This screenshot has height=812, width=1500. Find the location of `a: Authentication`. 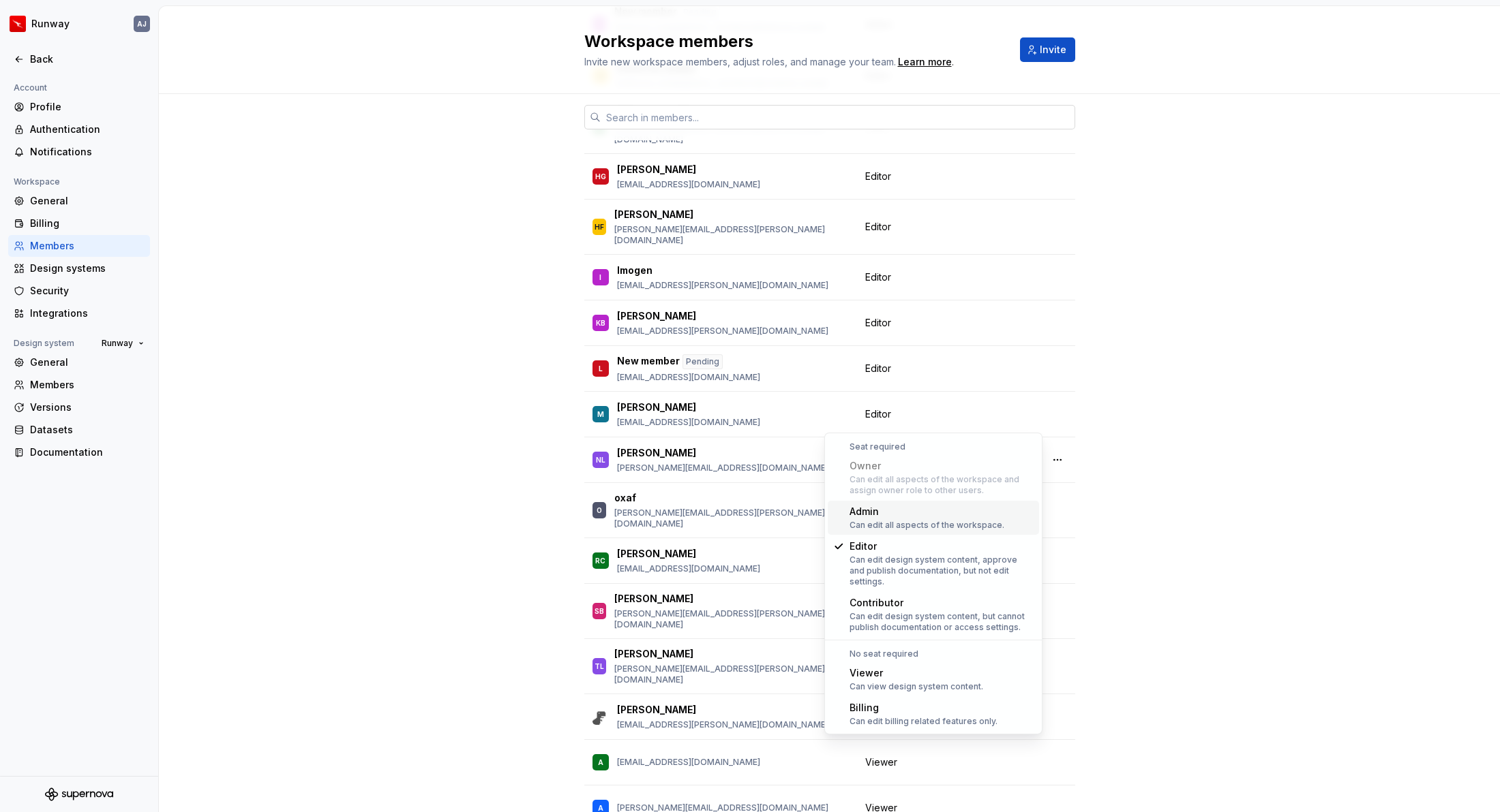

a: Authentication is located at coordinates (79, 130).